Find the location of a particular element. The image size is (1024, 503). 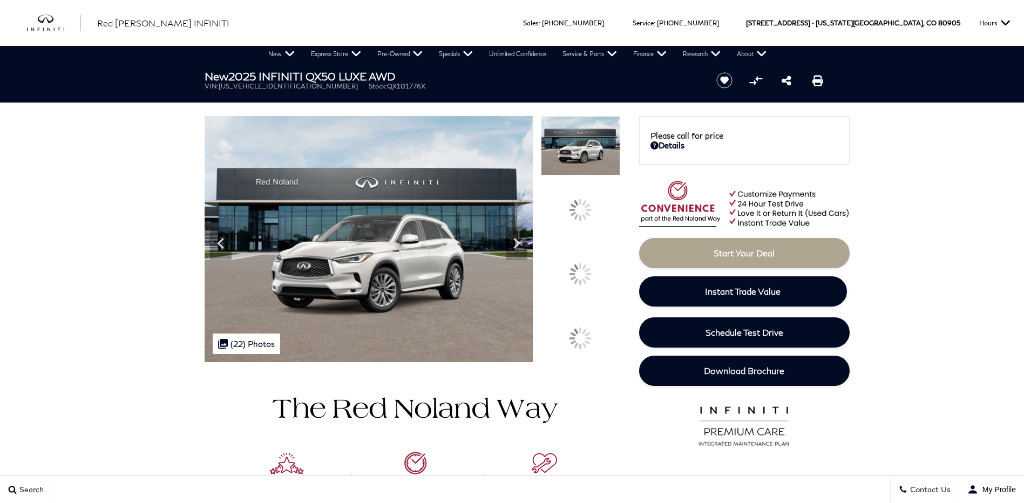

a: About is located at coordinates (751, 54).